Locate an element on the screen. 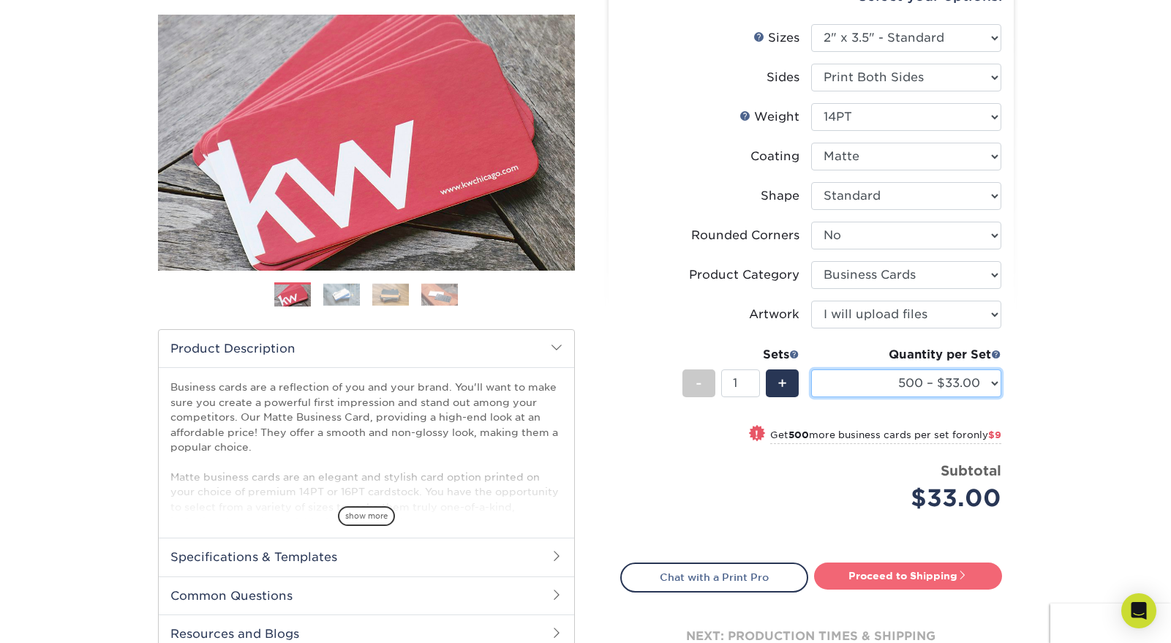 This screenshot has width=1171, height=643. div: Weight is located at coordinates (770, 117).